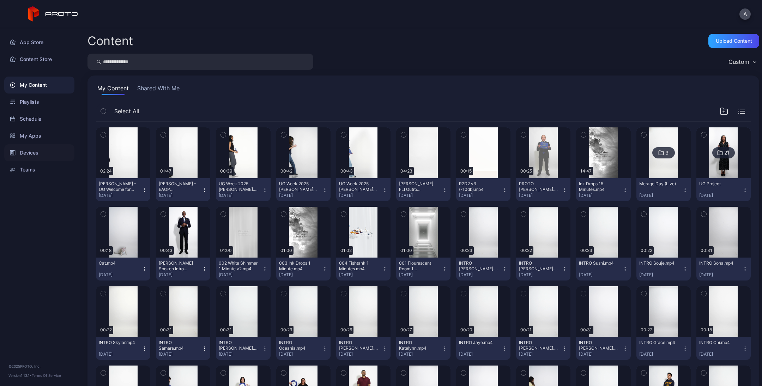  Describe the element at coordinates (667, 153) in the screenshot. I see `div: 3` at that location.